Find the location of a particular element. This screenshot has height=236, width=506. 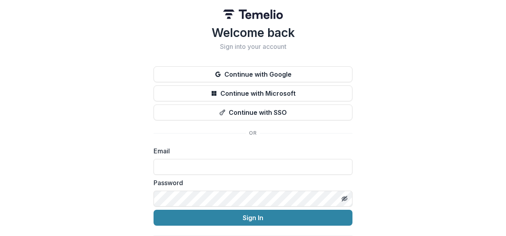

button: Continue with Google is located at coordinates (253, 74).